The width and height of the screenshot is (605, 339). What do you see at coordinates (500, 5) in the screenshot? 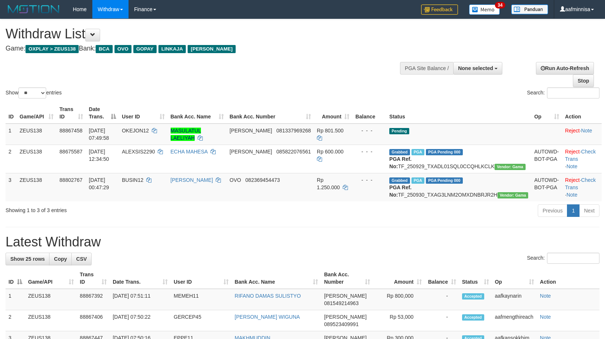
I see `span: 34` at bounding box center [500, 5].